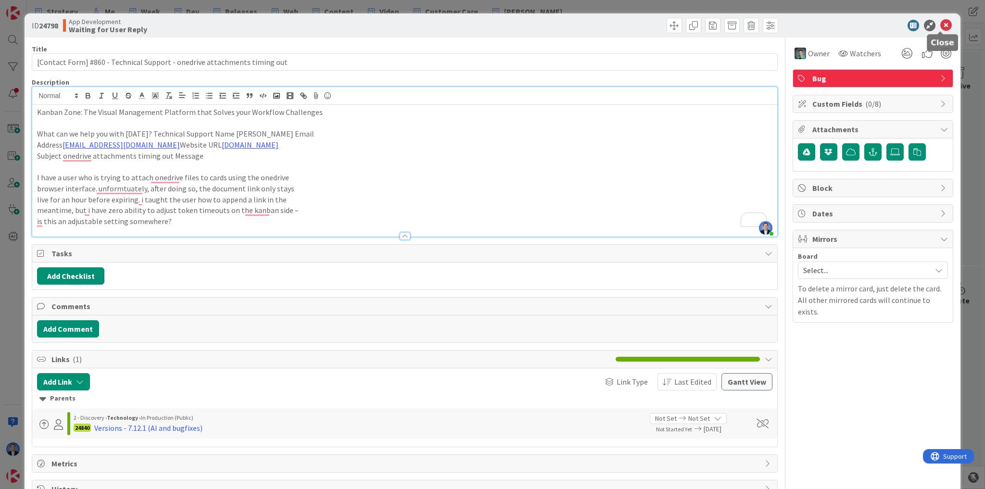  I want to click on span: Owner, so click(819, 53).